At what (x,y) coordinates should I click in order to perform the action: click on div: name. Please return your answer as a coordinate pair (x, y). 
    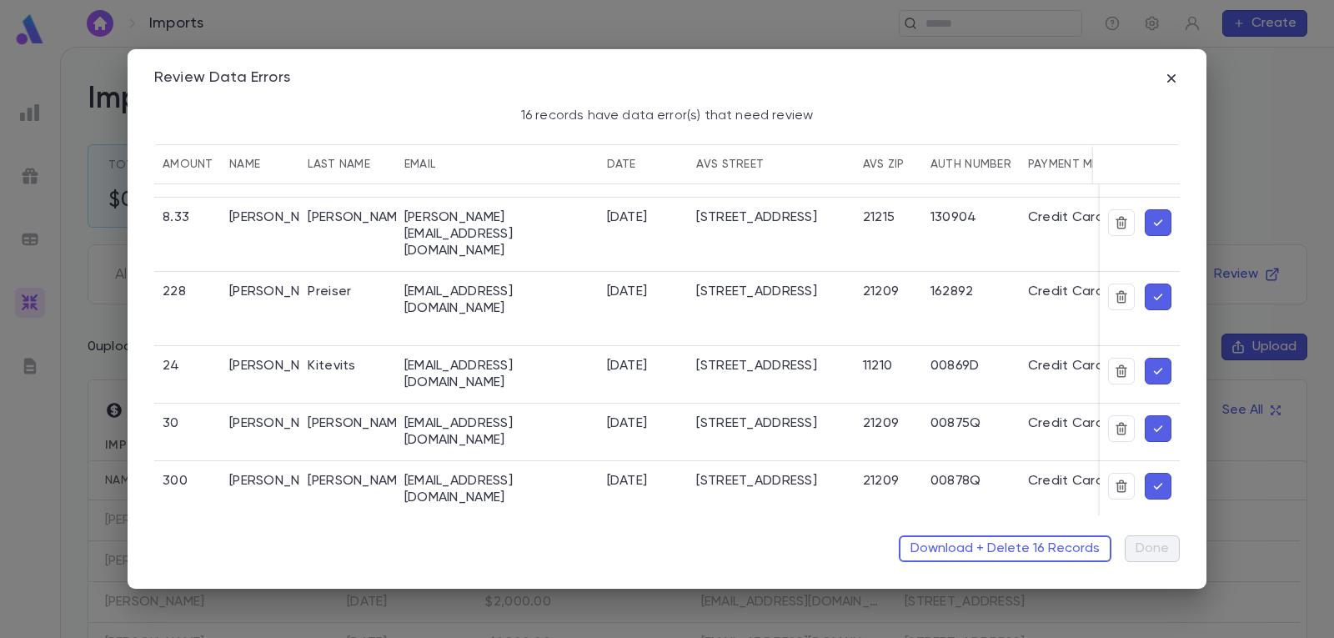
    Looking at the image, I should click on (244, 164).